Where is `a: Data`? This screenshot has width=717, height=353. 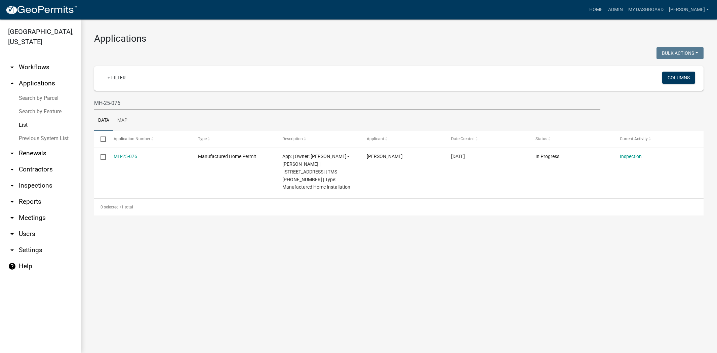
a: Data is located at coordinates (104, 121).